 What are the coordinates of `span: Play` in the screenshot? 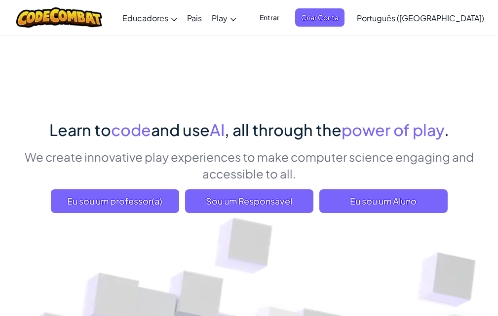 It's located at (220, 18).